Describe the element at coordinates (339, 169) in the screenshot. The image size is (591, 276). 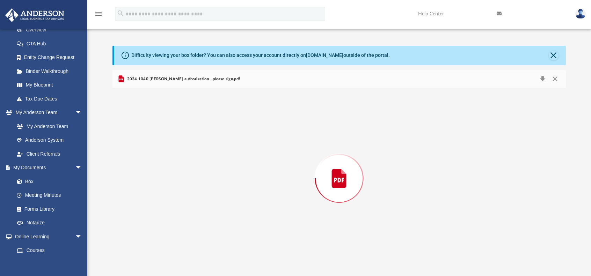
I see `div: Preview` at that location.